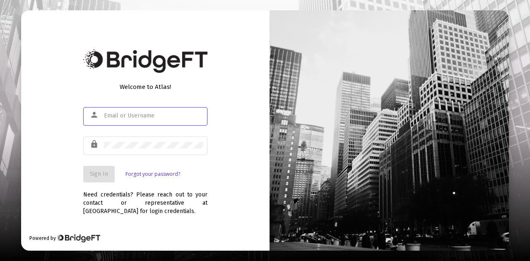 This screenshot has height=261, width=530. I want to click on span: Sign In, so click(99, 174).